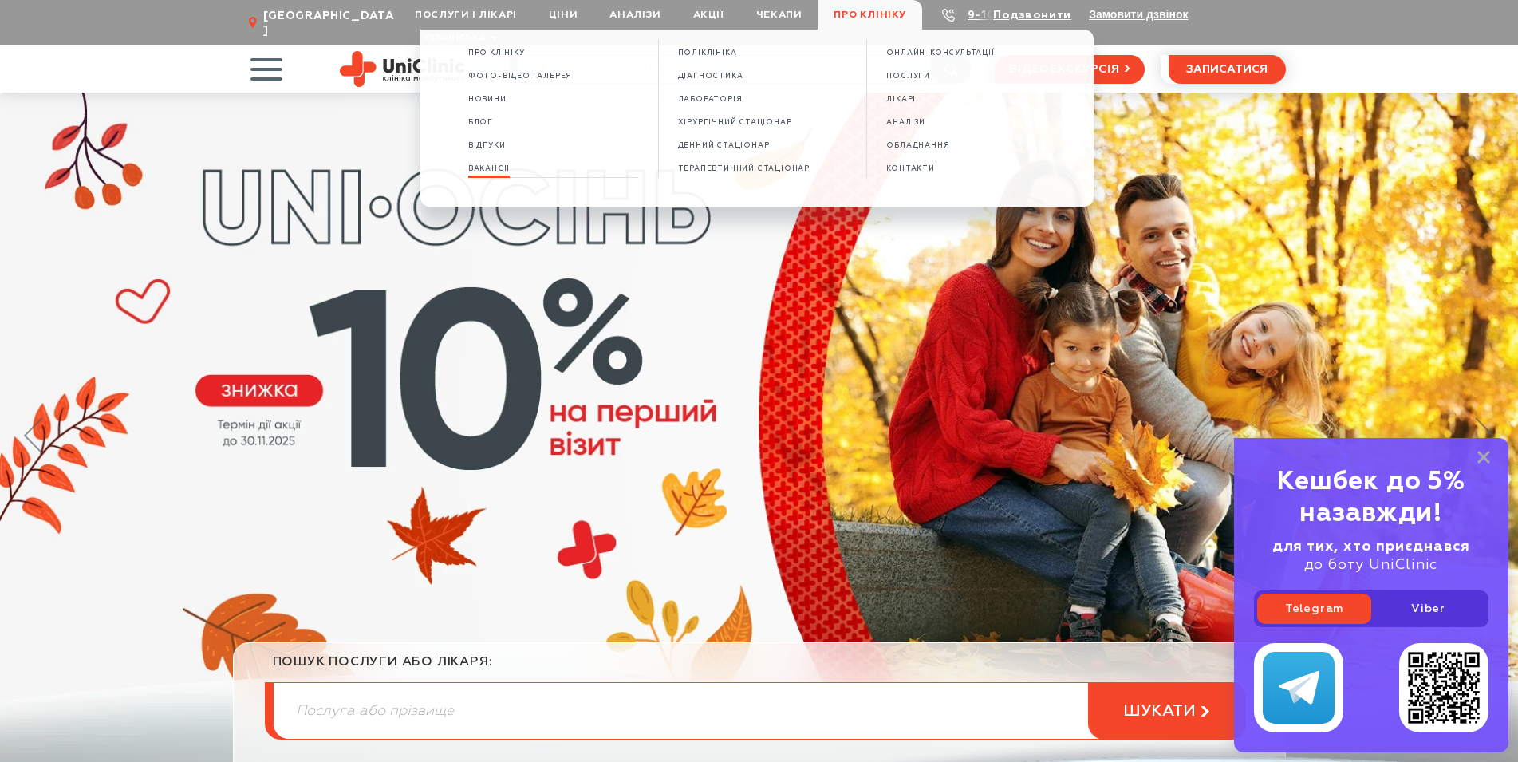 Image resolution: width=1518 pixels, height=762 pixels. What do you see at coordinates (496, 53) in the screenshot?
I see `a: Про клініку` at bounding box center [496, 53].